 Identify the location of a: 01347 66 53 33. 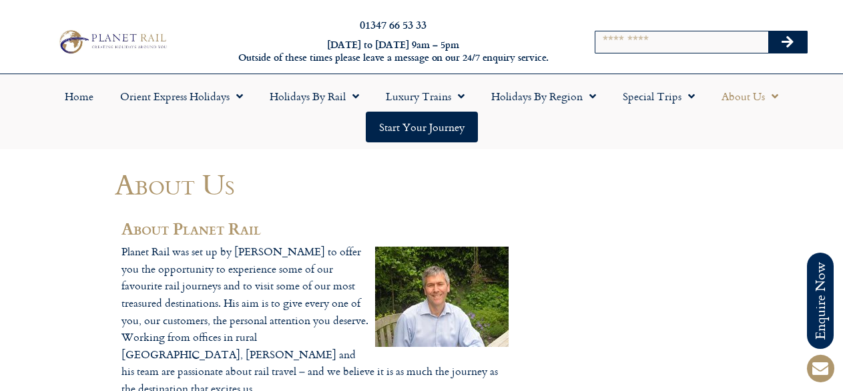
(393, 24).